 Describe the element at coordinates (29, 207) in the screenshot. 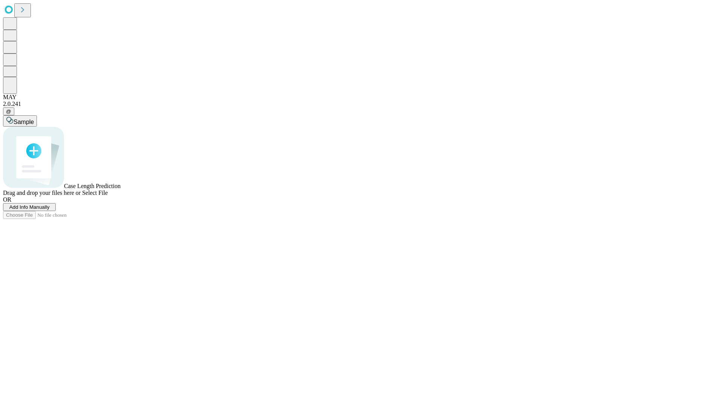

I see `span: Add Info Manually` at that location.